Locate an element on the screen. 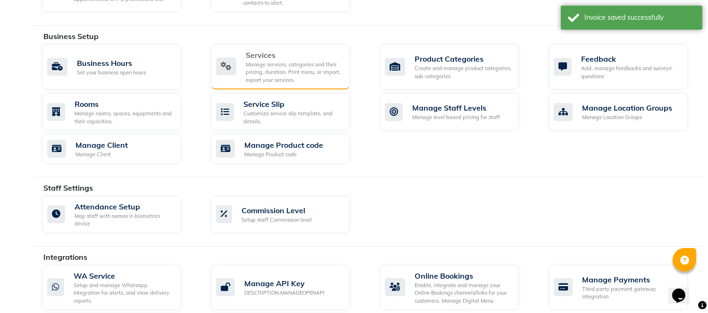 The width and height of the screenshot is (708, 313). div: Commission Level is located at coordinates (276, 211).